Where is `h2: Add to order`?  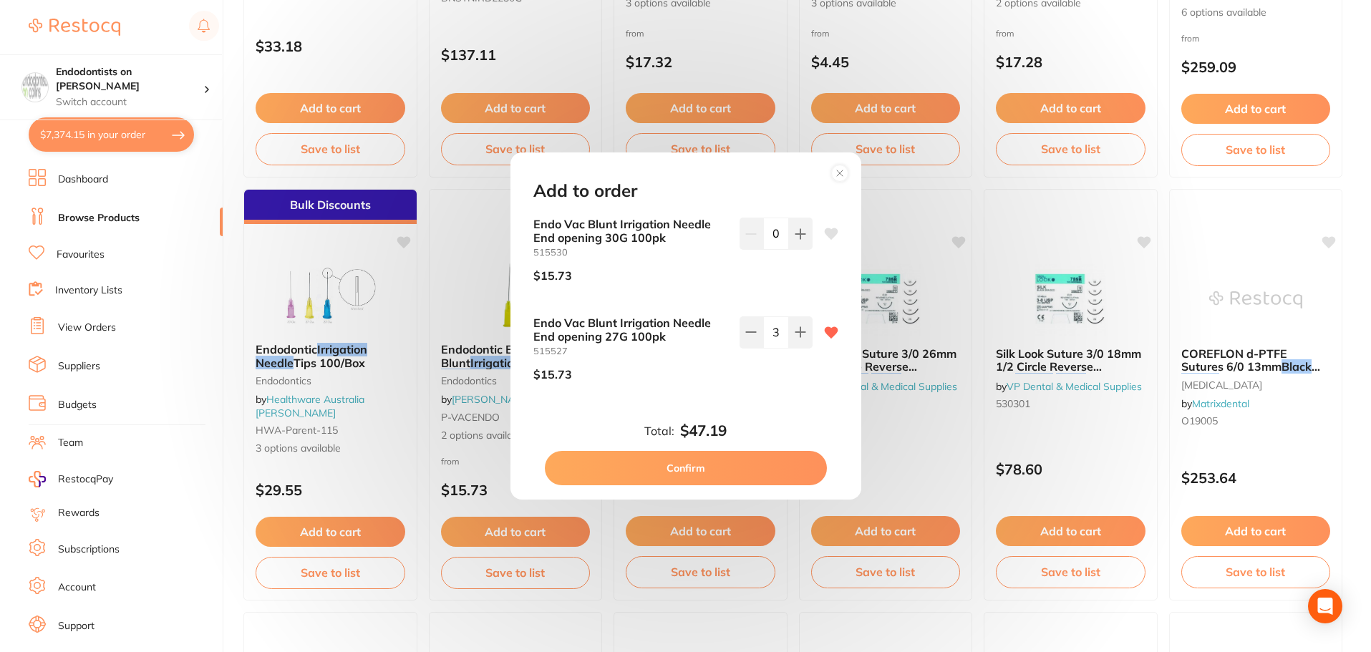
h2: Add to order is located at coordinates (585, 191).